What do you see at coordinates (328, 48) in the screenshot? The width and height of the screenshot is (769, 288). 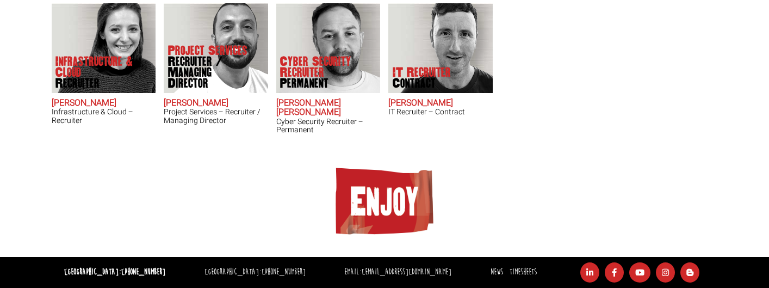 I see `img: John James Baird does Cyber Security Recruiter Permanent` at bounding box center [328, 48].